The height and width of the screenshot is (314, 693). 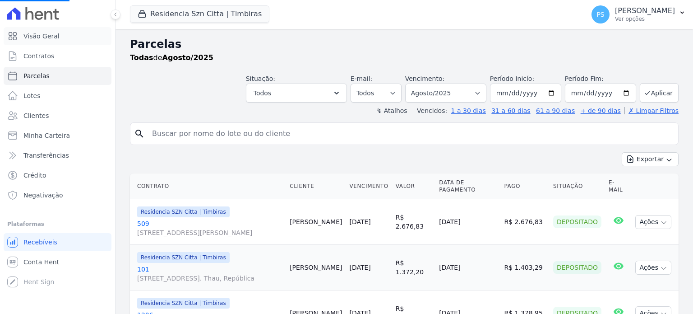 What do you see at coordinates (414, 186) in the screenshot?
I see `th: Valor` at bounding box center [414, 186].